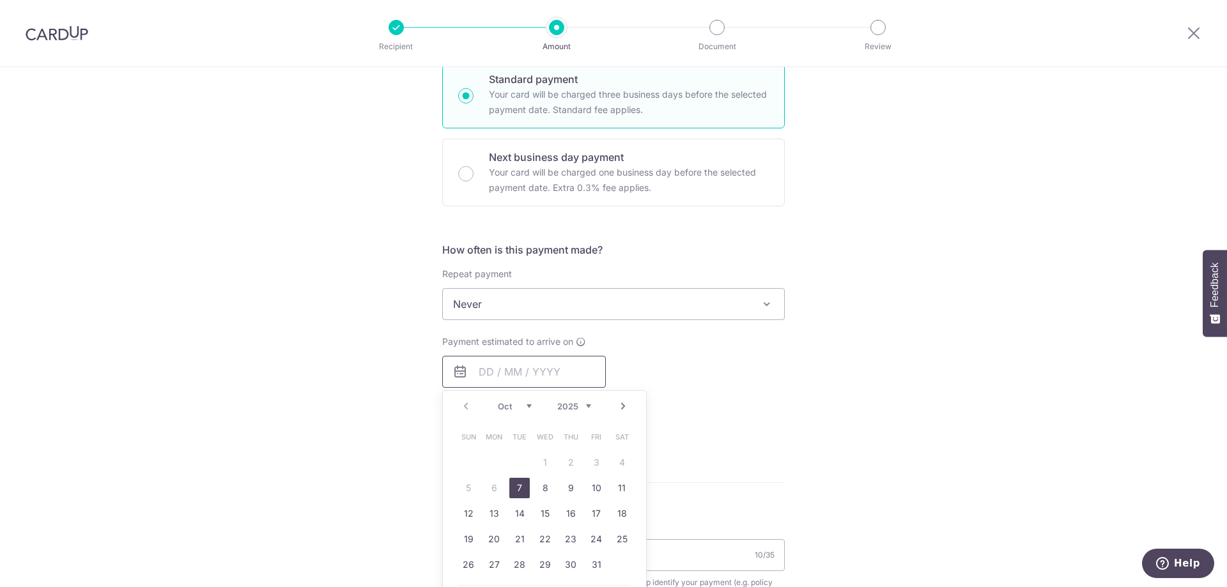 The width and height of the screenshot is (1227, 587). Describe the element at coordinates (520, 514) in the screenshot. I see `a: 14` at that location.